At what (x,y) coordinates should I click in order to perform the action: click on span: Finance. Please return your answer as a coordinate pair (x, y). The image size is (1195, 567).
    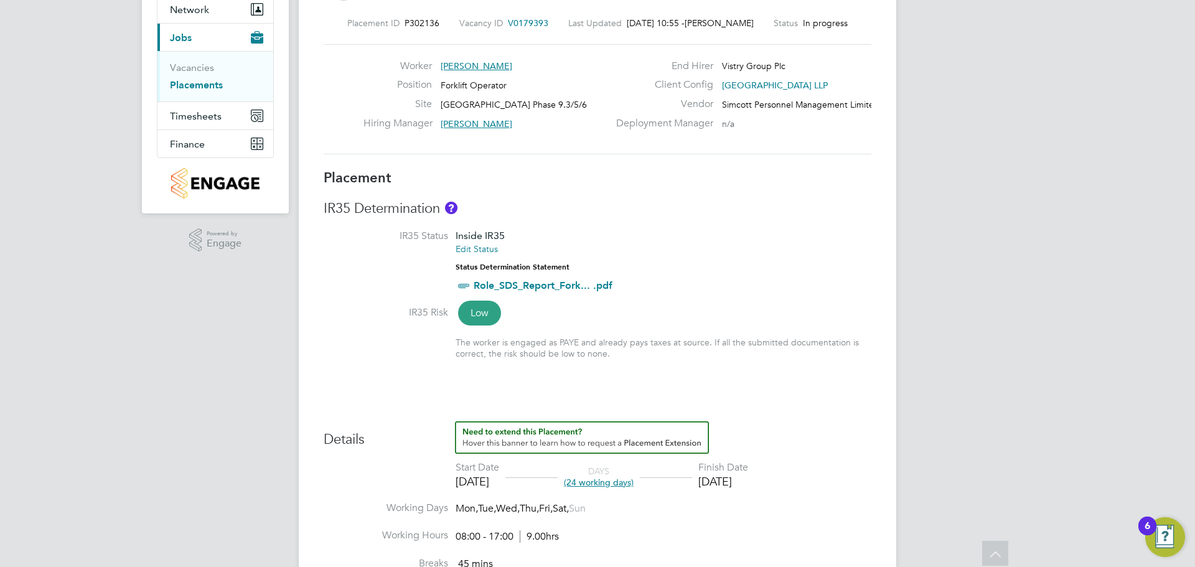
    Looking at the image, I should click on (187, 144).